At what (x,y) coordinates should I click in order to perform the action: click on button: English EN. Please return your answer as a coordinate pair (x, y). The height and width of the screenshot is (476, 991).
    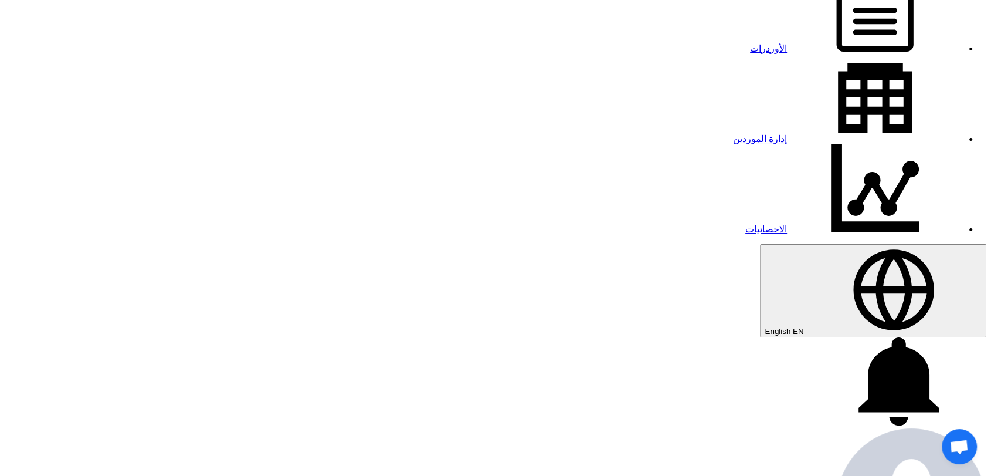
    Looking at the image, I should click on (873, 290).